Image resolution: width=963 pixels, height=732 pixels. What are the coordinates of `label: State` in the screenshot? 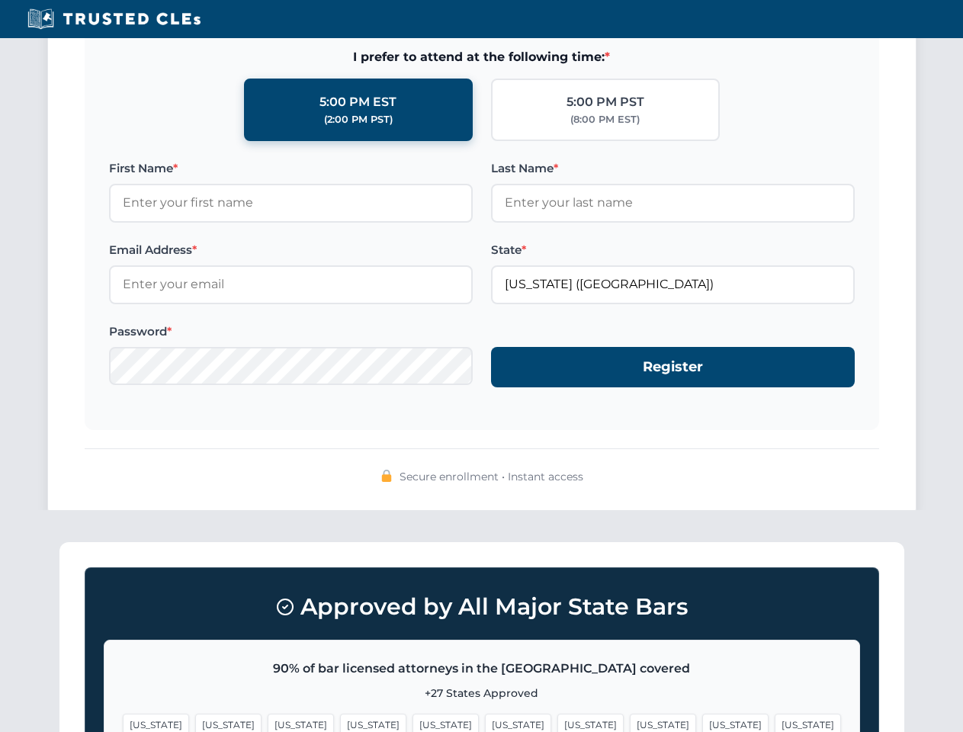 It's located at (672, 250).